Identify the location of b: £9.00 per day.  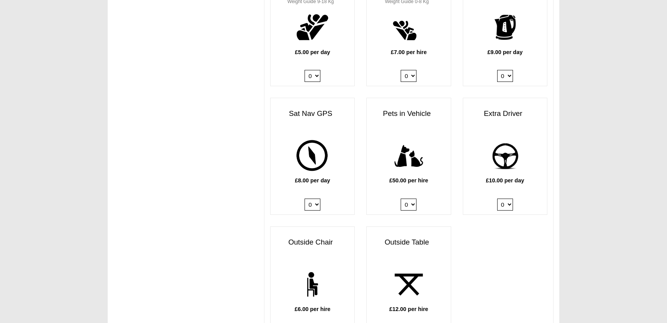
(505, 52).